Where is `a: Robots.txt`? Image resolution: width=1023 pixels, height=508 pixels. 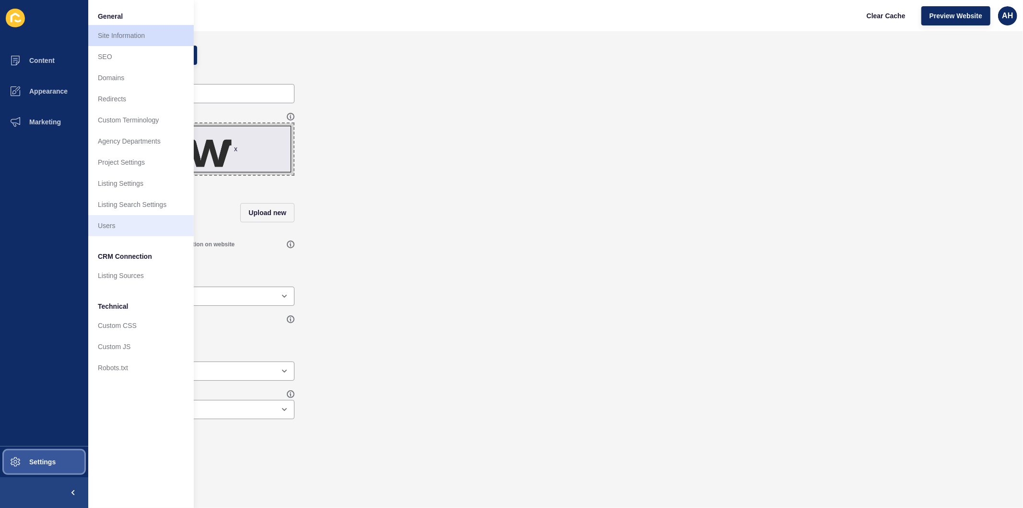 a: Robots.txt is located at coordinates (141, 367).